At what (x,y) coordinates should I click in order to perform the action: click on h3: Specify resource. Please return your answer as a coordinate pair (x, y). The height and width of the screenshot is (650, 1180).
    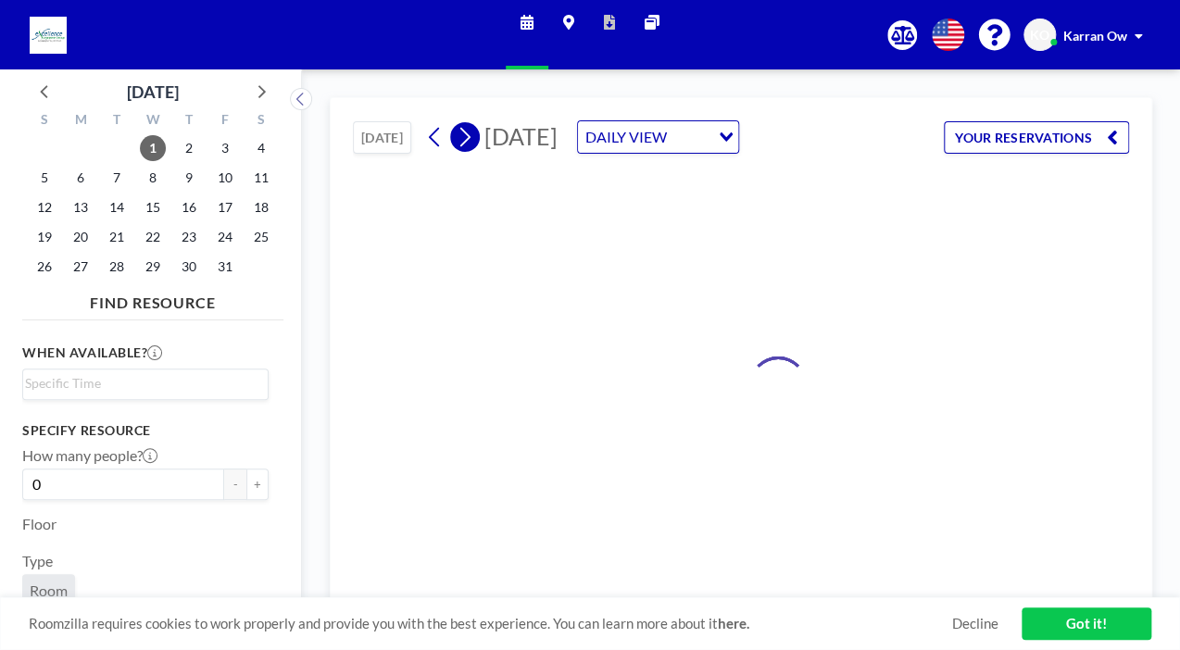
    Looking at the image, I should click on (145, 431).